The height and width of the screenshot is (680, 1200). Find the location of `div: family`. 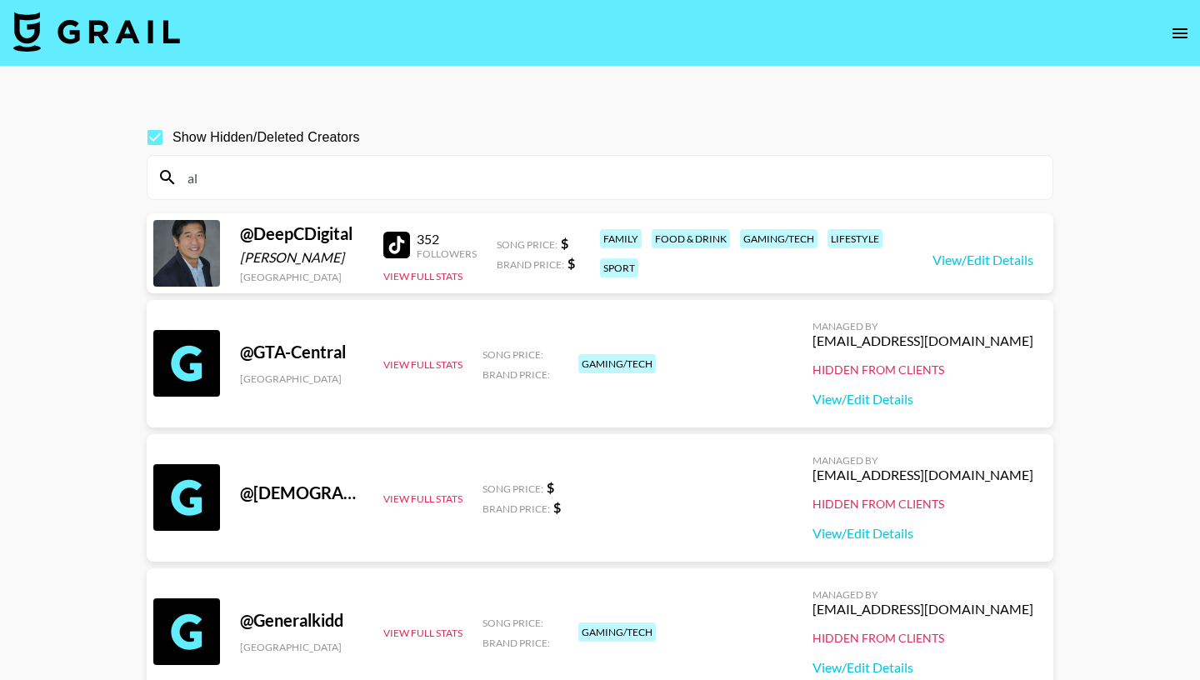

div: family is located at coordinates (621, 238).